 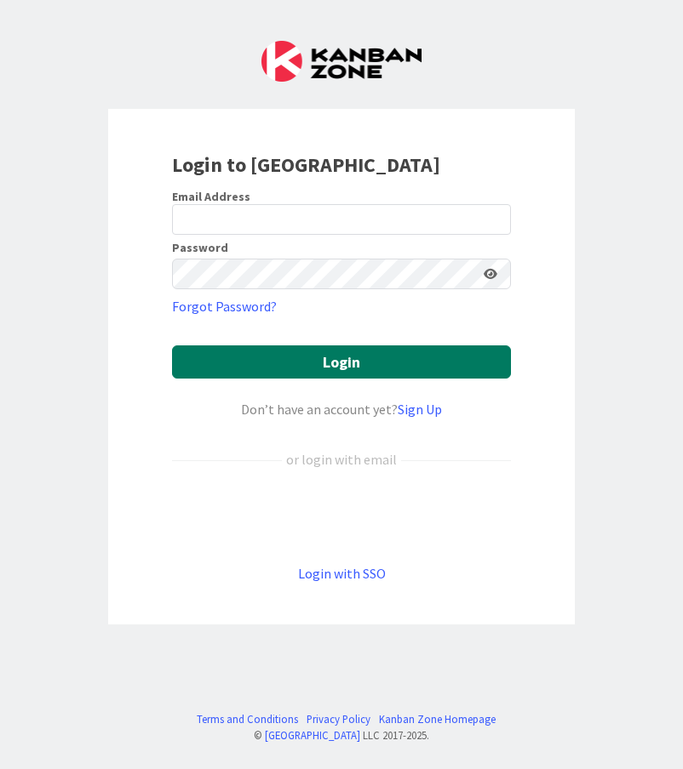 What do you see at coordinates (341, 574) in the screenshot?
I see `a: Login with SSO` at bounding box center [341, 574].